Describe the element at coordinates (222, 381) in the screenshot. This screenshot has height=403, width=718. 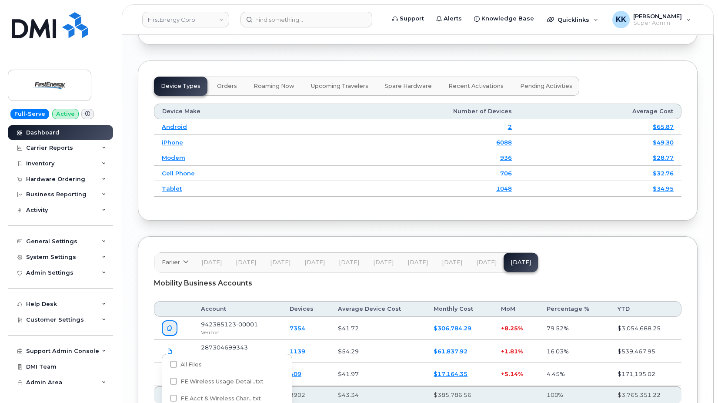
I see `span: FE.Wireless Usage Detai...txt` at that location.